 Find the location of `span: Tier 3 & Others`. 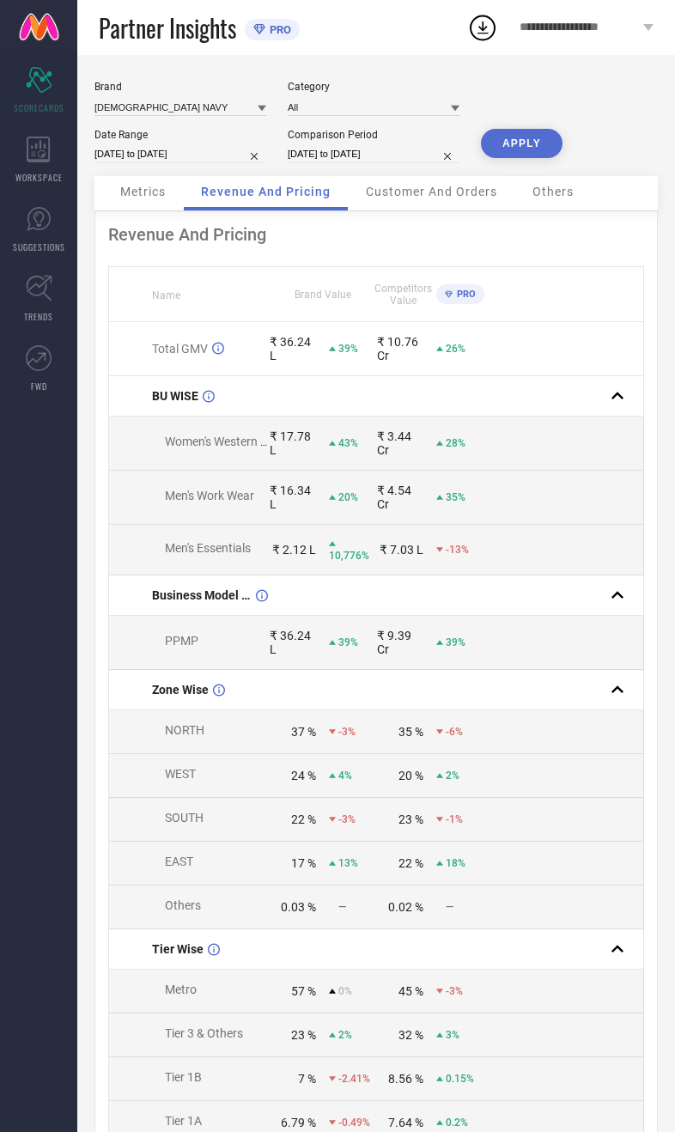

span: Tier 3 & Others is located at coordinates (204, 1033).